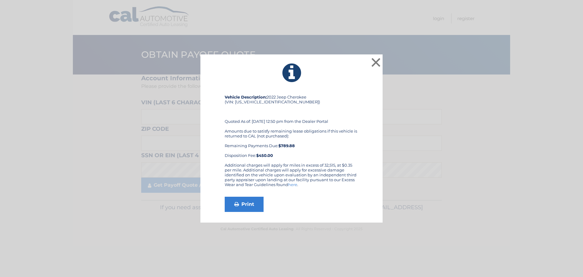 The image size is (583, 277). I want to click on b: $789.88, so click(287, 146).